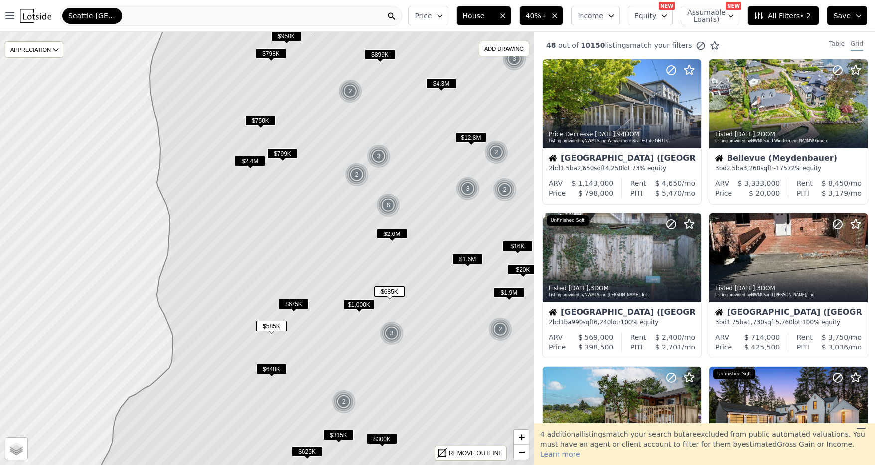 The height and width of the screenshot is (465, 875). Describe the element at coordinates (782, 16) in the screenshot. I see `span: All Filters • 2` at that location.